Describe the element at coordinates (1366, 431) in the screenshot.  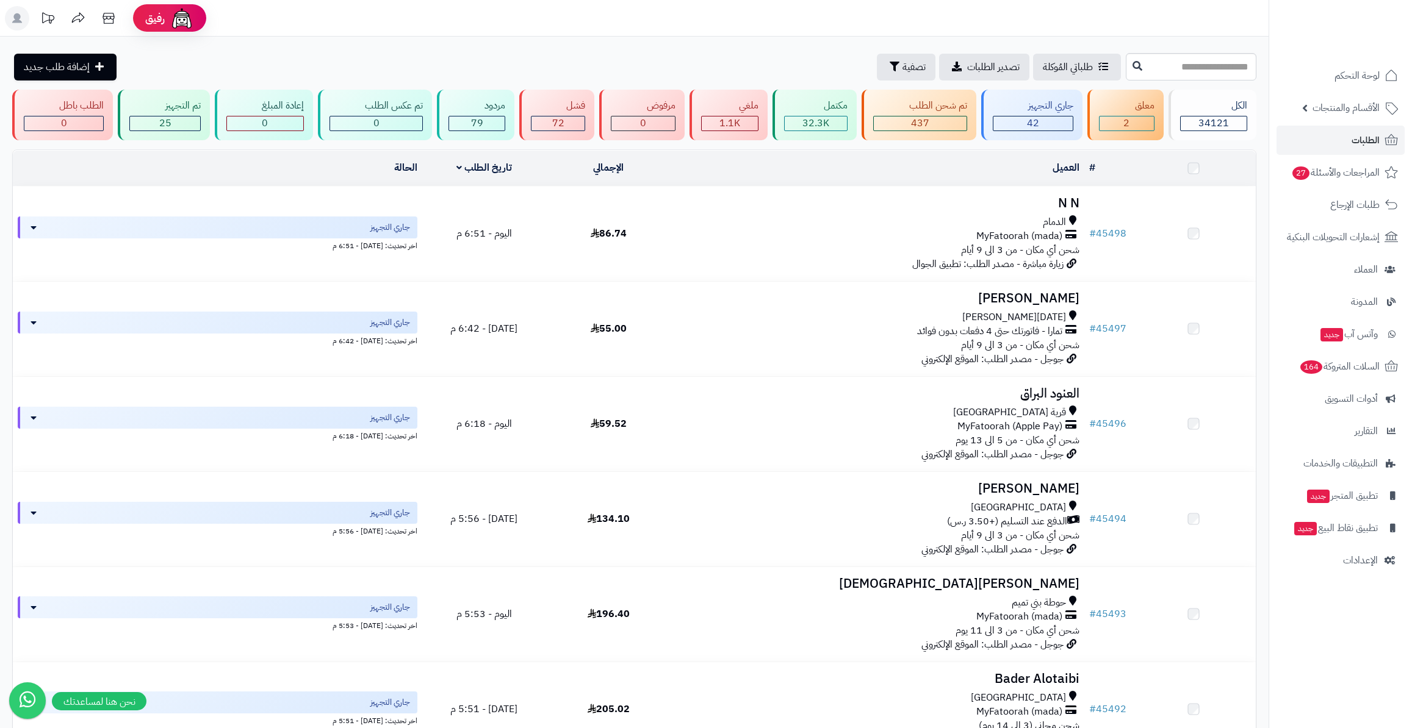
I see `span: التقارير` at that location.